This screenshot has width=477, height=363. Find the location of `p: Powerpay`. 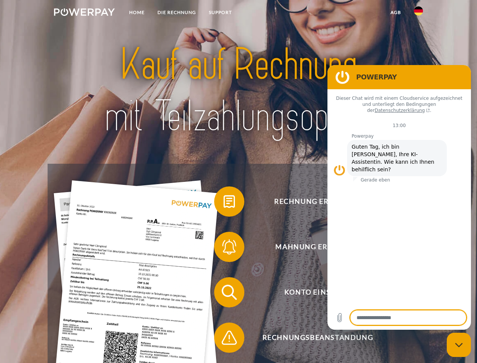

p: Powerpay is located at coordinates (84, 71).